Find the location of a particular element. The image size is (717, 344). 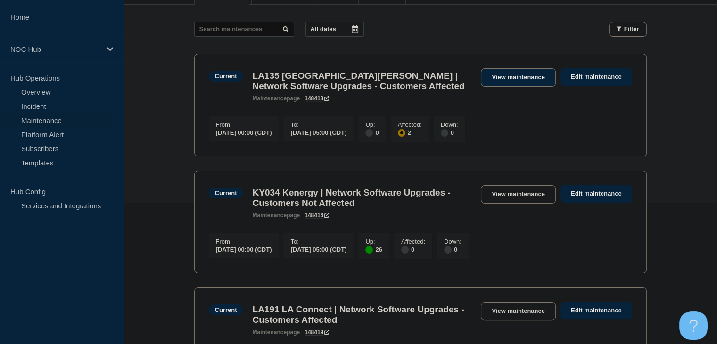

input: Search maintenances is located at coordinates (244, 29).